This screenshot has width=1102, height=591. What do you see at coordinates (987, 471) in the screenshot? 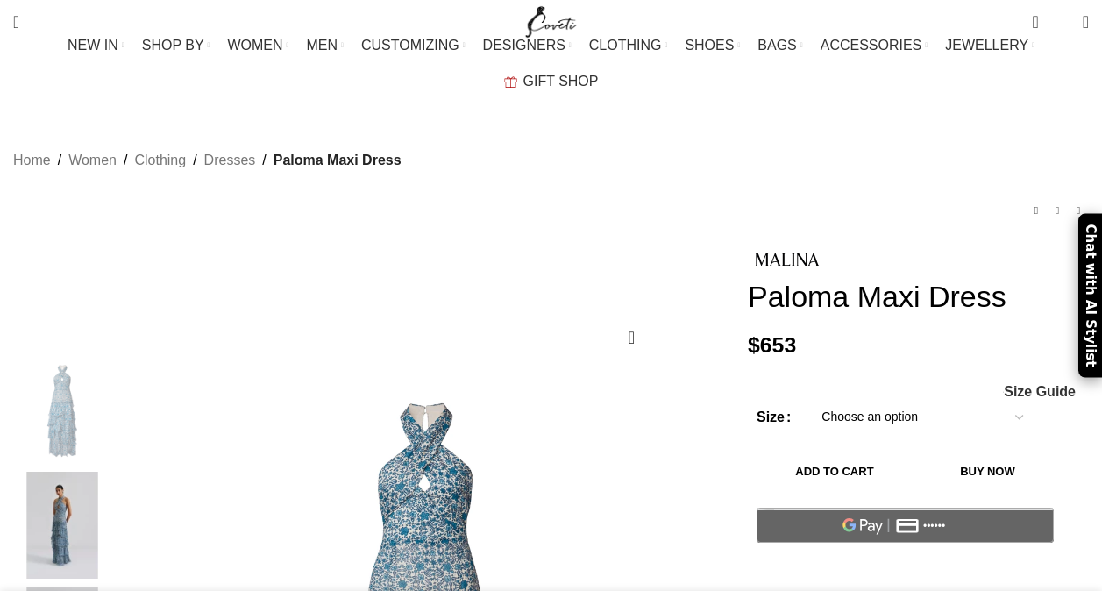
I see `button: Buy now` at bounding box center [987, 471].